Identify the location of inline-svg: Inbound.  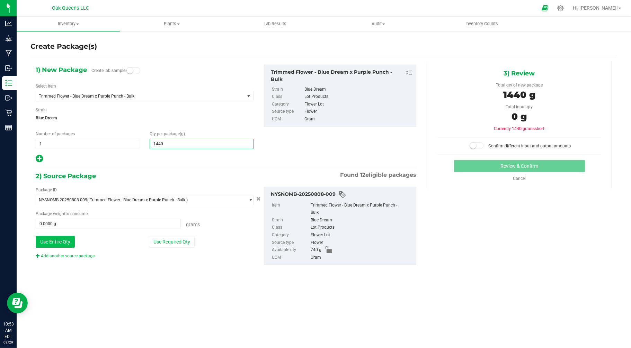
(9, 68).